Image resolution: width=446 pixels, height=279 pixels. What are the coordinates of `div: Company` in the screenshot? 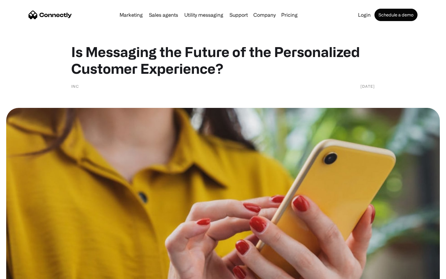 It's located at (265, 15).